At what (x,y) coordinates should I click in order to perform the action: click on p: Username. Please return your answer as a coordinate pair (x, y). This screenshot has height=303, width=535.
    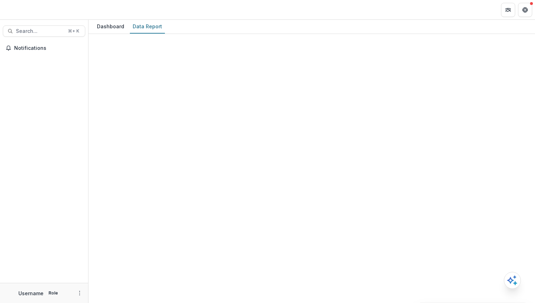
    Looking at the image, I should click on (31, 294).